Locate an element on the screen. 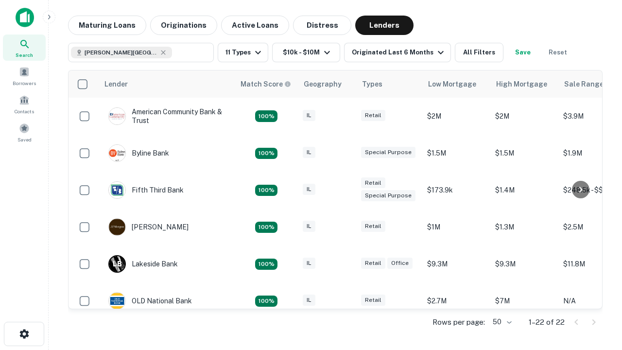 The height and width of the screenshot is (350, 622). div: Originated Last 6 Months is located at coordinates (399, 53).